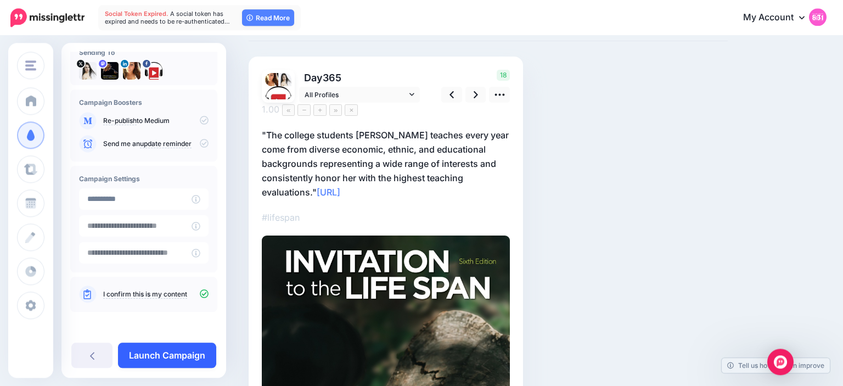 This screenshot has width=843, height=386. Describe the element at coordinates (167, 18) in the screenshot. I see `span: A social token has expired and needs to be re-authenticated…` at that location.